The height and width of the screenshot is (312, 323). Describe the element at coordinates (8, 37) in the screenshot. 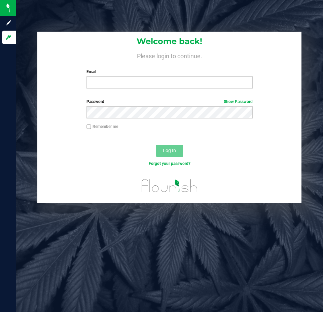

I see `inline-svg: Log in` at that location.